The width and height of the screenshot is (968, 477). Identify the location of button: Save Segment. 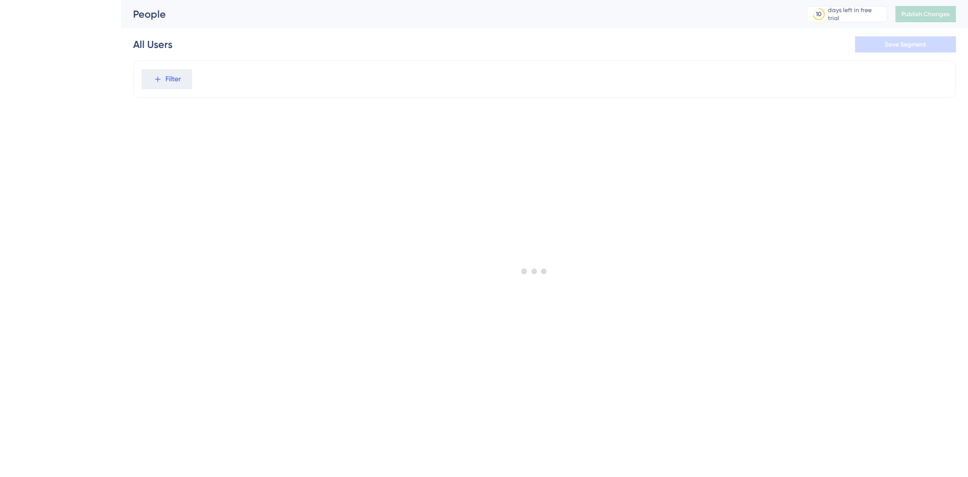
(906, 44).